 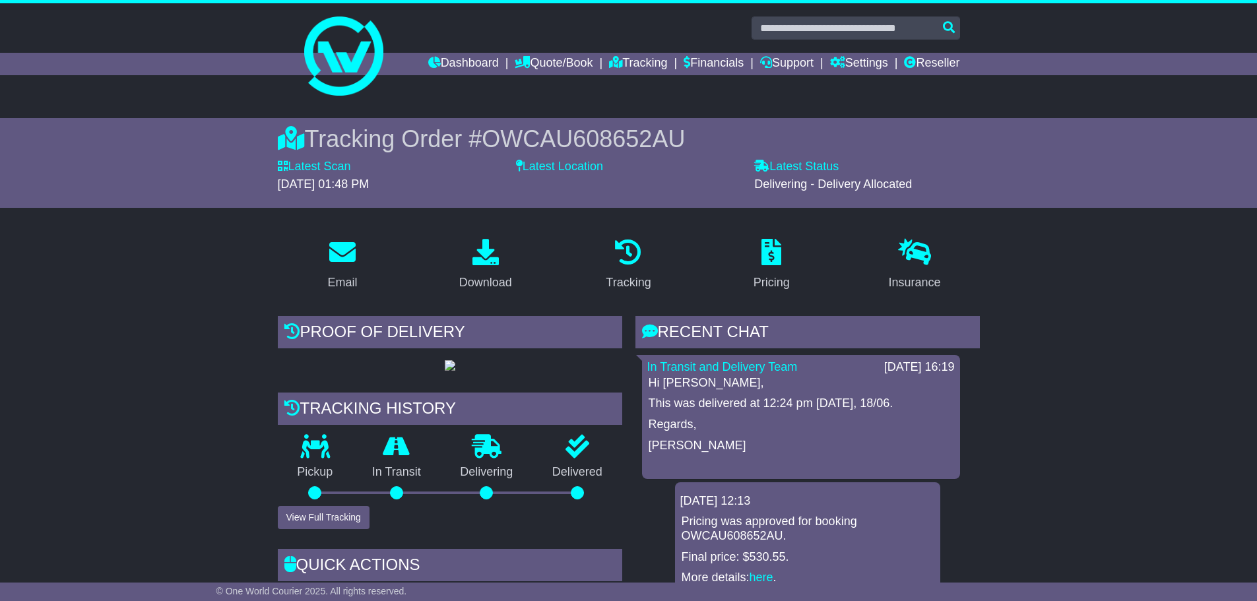 I want to click on a: Reseller, so click(x=932, y=64).